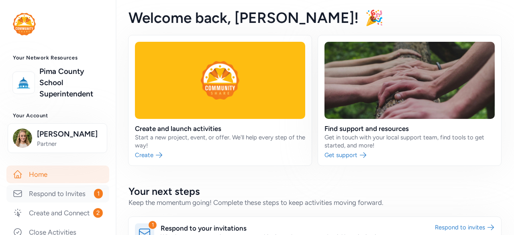  Describe the element at coordinates (315, 191) in the screenshot. I see `h2: Your next steps` at that location.